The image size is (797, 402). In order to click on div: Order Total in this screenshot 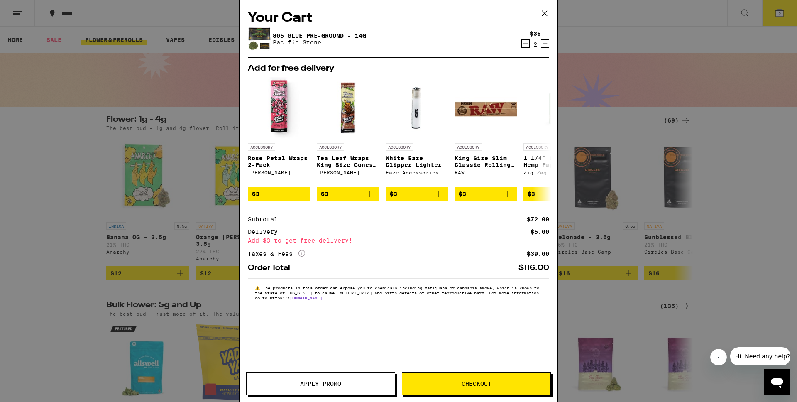, I will do `click(272, 268)`.